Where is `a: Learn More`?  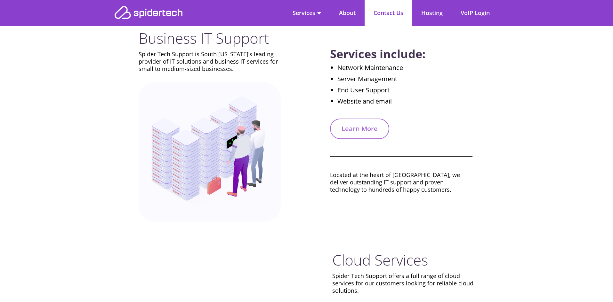 a: Learn More is located at coordinates (359, 129).